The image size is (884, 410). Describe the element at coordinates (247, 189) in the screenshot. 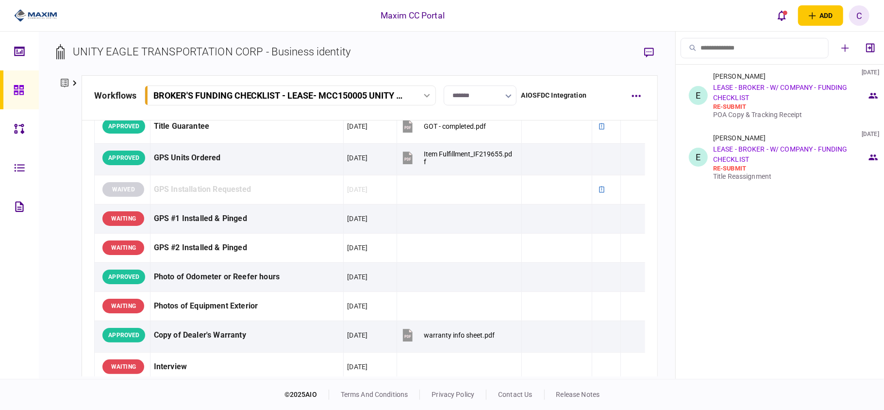

I see `div: GPS Installation Requested` at that location.